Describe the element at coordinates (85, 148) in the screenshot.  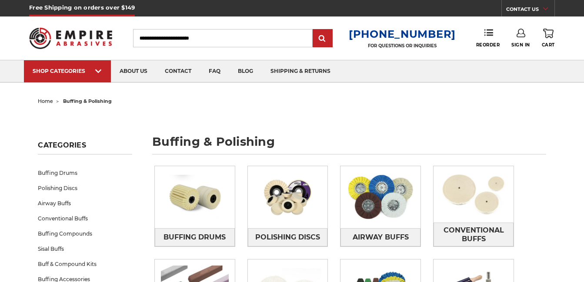
I see `h5: Categories` at that location.